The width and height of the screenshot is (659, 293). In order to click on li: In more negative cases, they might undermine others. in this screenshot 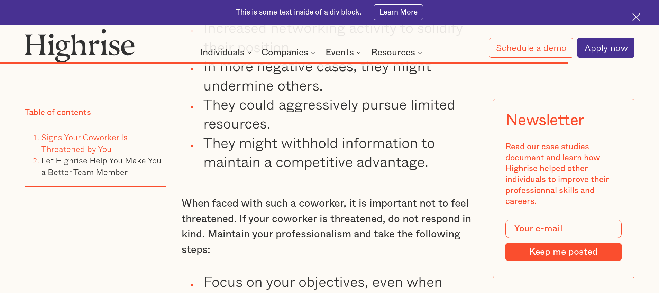, I will do `click(337, 75)`.